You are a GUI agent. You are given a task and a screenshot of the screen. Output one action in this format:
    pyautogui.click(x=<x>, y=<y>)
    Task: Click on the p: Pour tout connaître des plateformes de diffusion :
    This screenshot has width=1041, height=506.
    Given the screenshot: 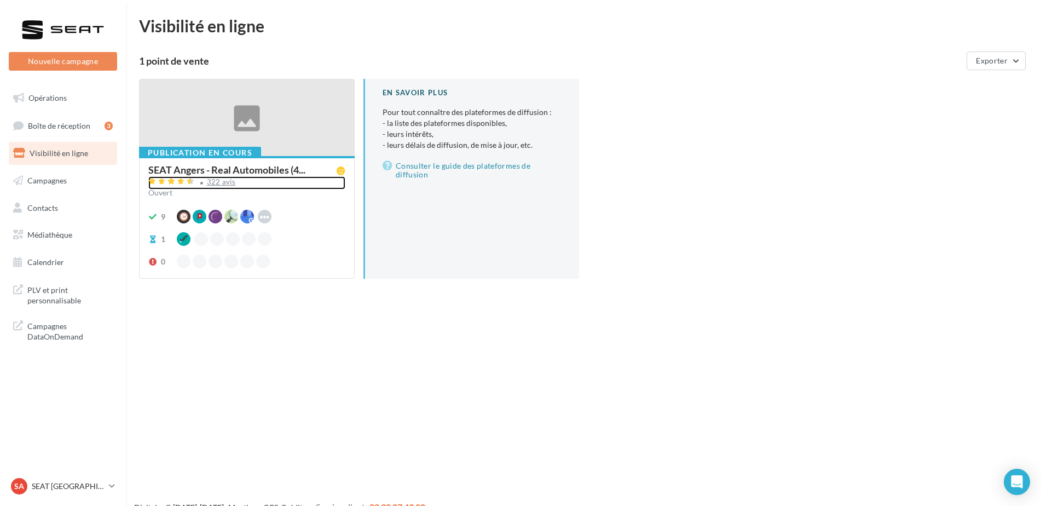 What is the action you would take?
    pyautogui.click(x=472, y=129)
    